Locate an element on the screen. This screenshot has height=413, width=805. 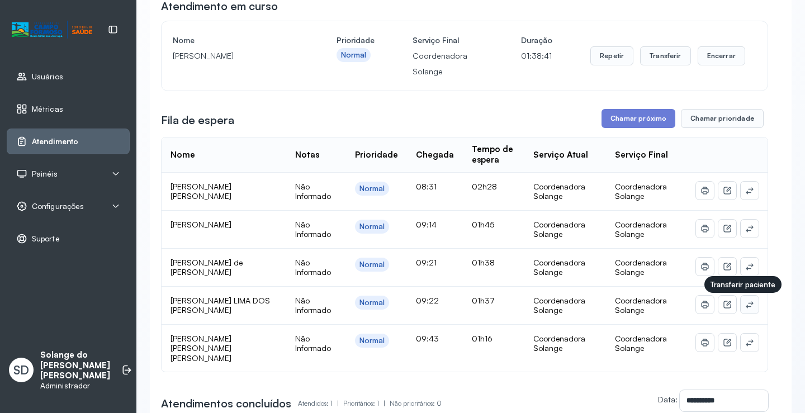
p: Coordenadora Solange is located at coordinates (448, 64).